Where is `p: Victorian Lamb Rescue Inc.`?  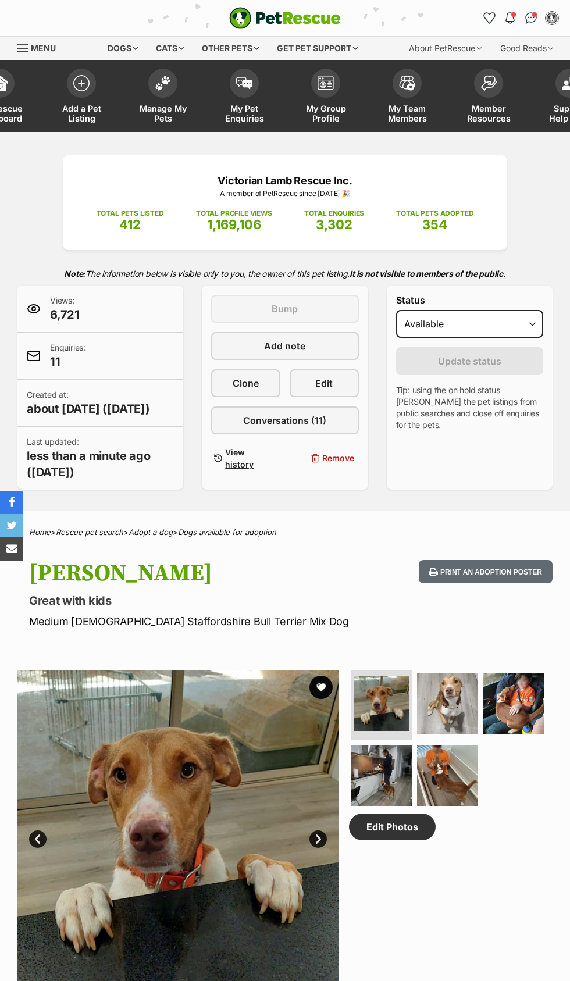 p: Victorian Lamb Rescue Inc. is located at coordinates (285, 180).